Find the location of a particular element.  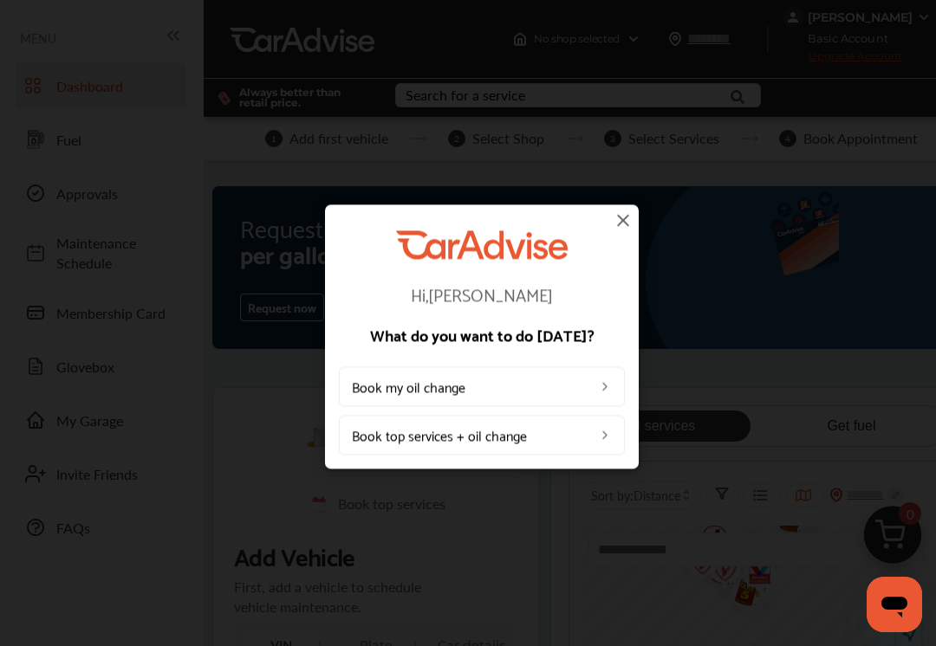

a: Book my oil change is located at coordinates (482, 387).